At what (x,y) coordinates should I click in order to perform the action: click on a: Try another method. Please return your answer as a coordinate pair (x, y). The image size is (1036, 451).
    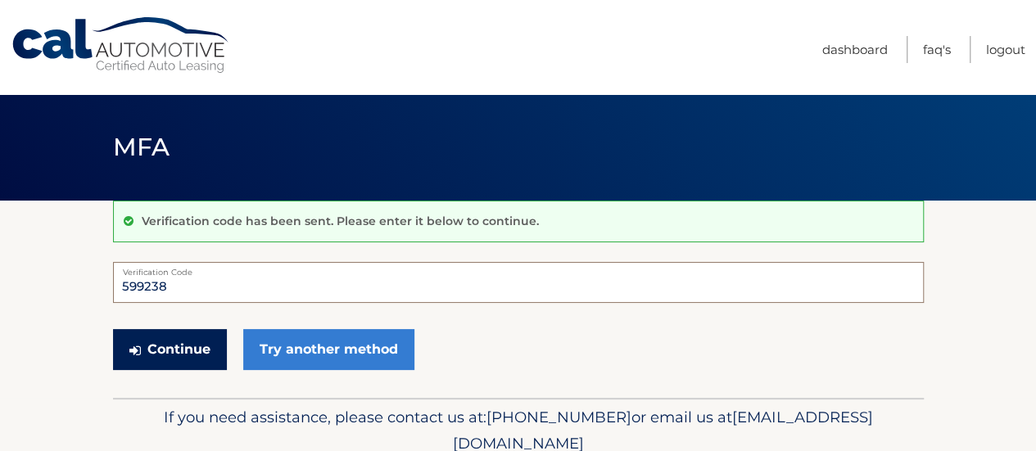
    Looking at the image, I should click on (328, 350).